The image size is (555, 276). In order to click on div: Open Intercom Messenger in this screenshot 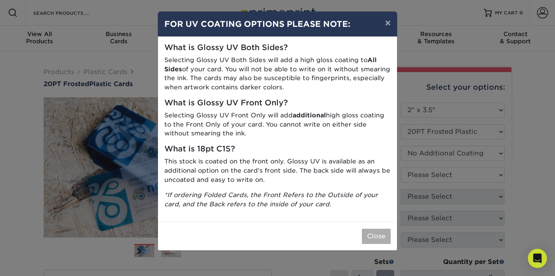, I will do `click(538, 258)`.